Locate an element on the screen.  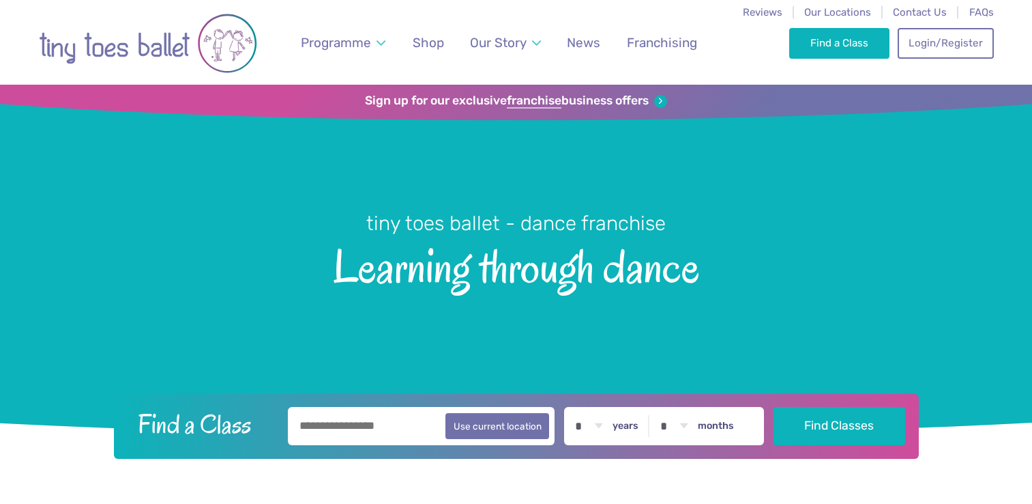
span: Franchising is located at coordinates (662, 42).